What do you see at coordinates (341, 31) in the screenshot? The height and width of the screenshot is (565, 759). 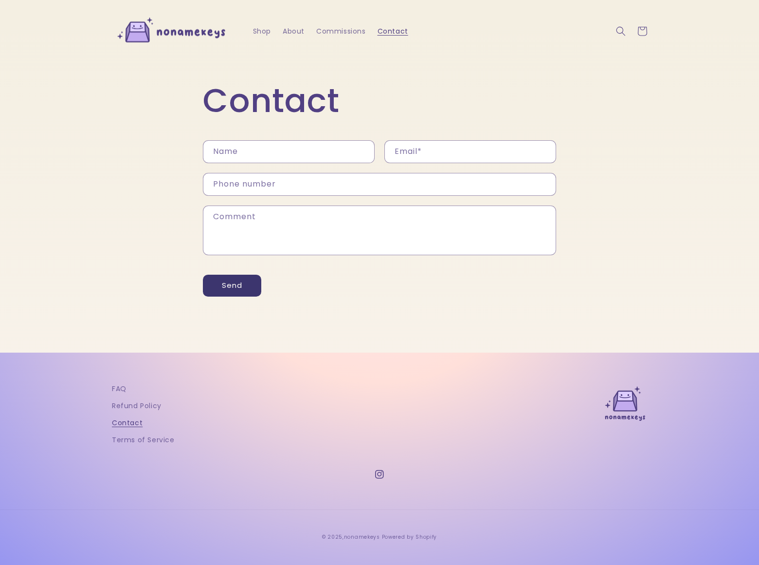 I see `span: Commissions` at bounding box center [341, 31].